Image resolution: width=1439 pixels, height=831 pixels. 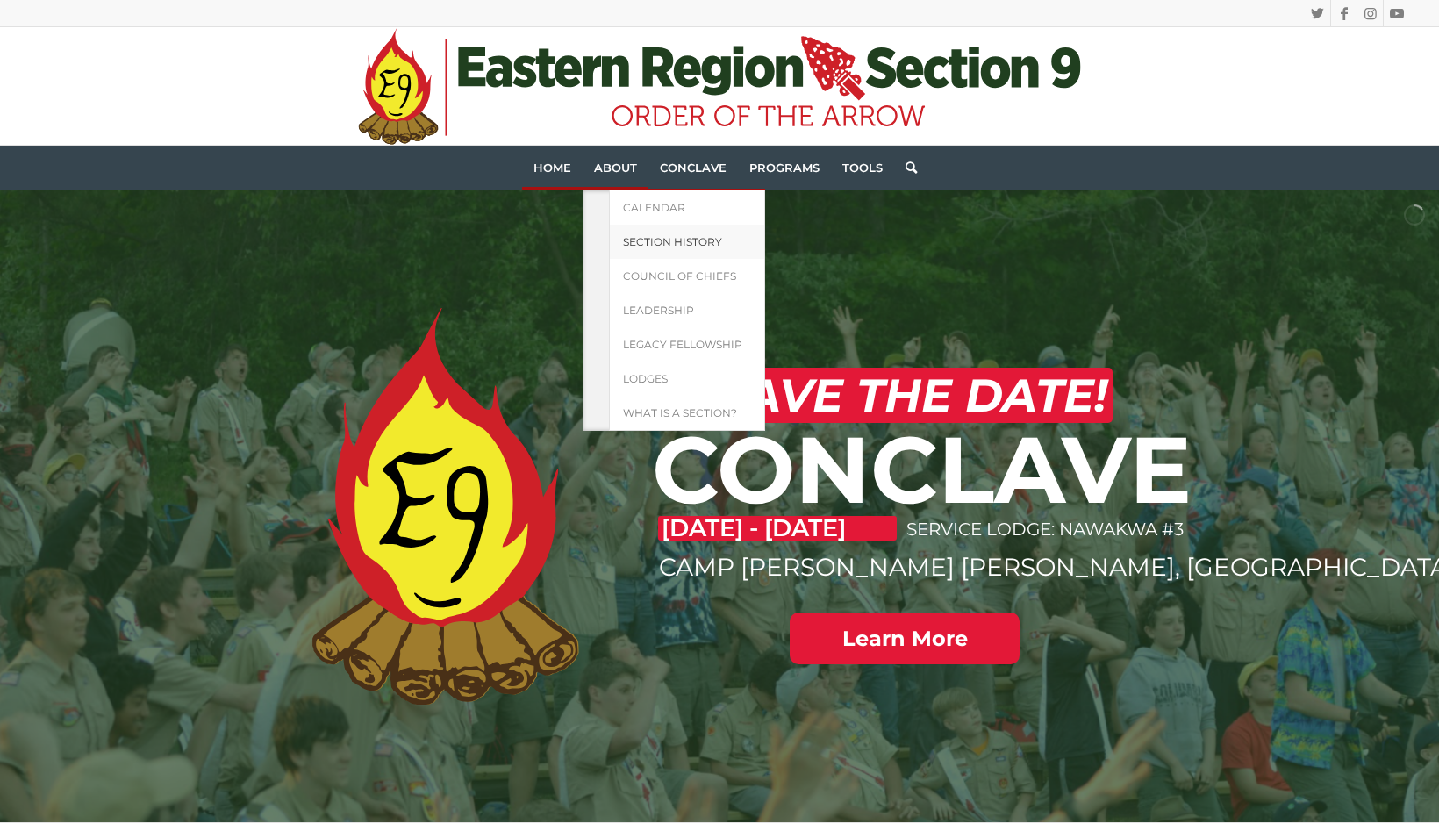 I want to click on span: Conclave, so click(x=693, y=168).